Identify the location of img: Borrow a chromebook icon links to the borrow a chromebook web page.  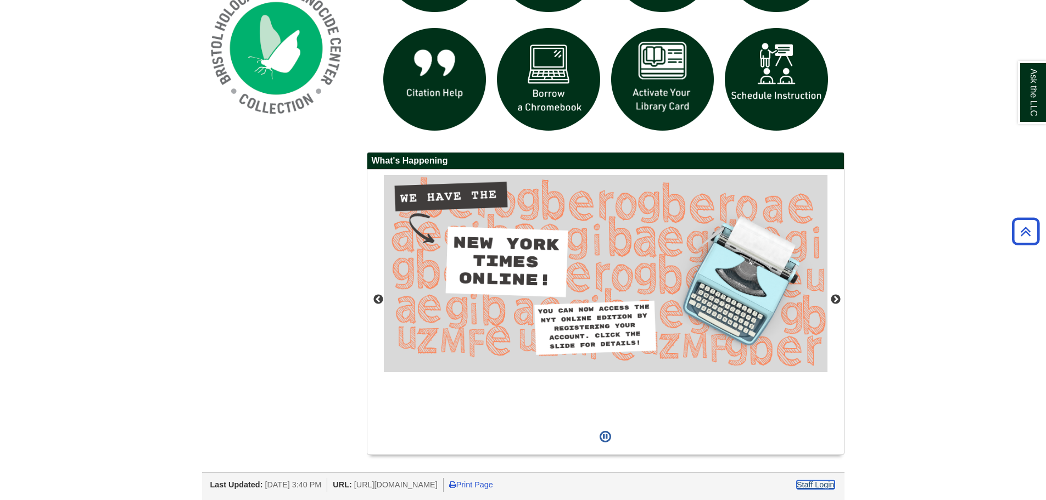
(548, 80).